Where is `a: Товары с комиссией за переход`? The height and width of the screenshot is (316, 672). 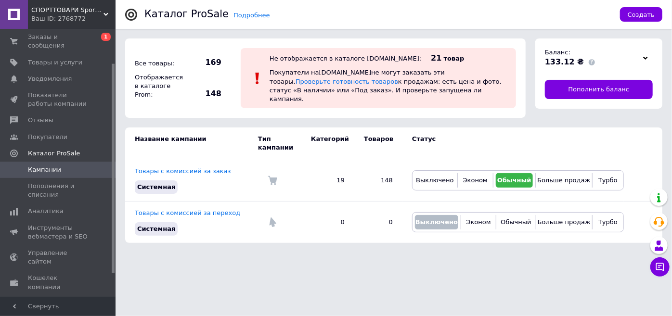 a: Товары с комиссией за переход is located at coordinates (187, 213).